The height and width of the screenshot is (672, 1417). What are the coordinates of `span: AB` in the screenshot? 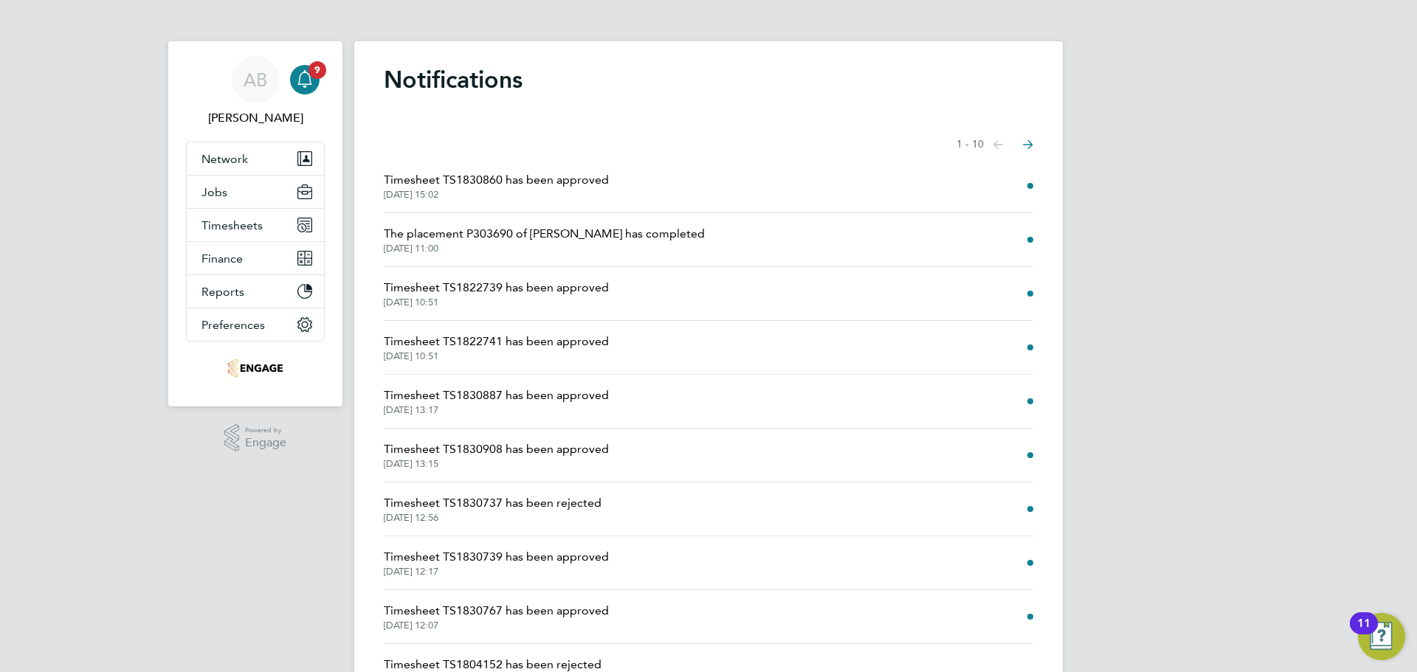 It's located at (255, 80).